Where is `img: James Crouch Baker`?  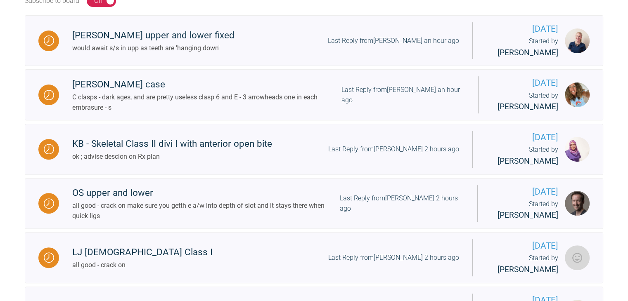 img: James Crouch Baker is located at coordinates (577, 204).